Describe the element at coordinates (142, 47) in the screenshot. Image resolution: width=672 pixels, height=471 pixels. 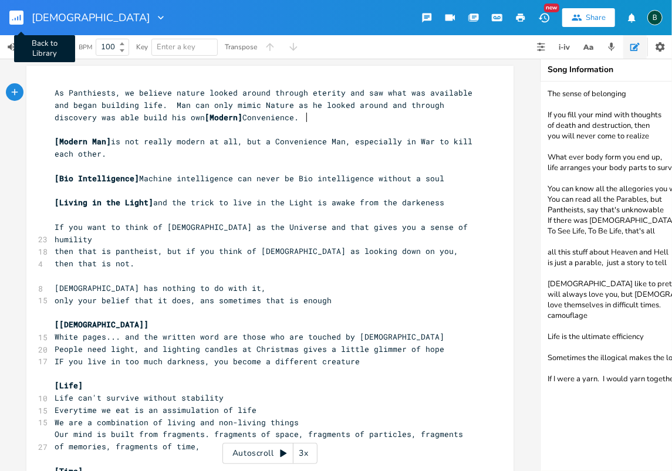
I see `div: Key` at that location.